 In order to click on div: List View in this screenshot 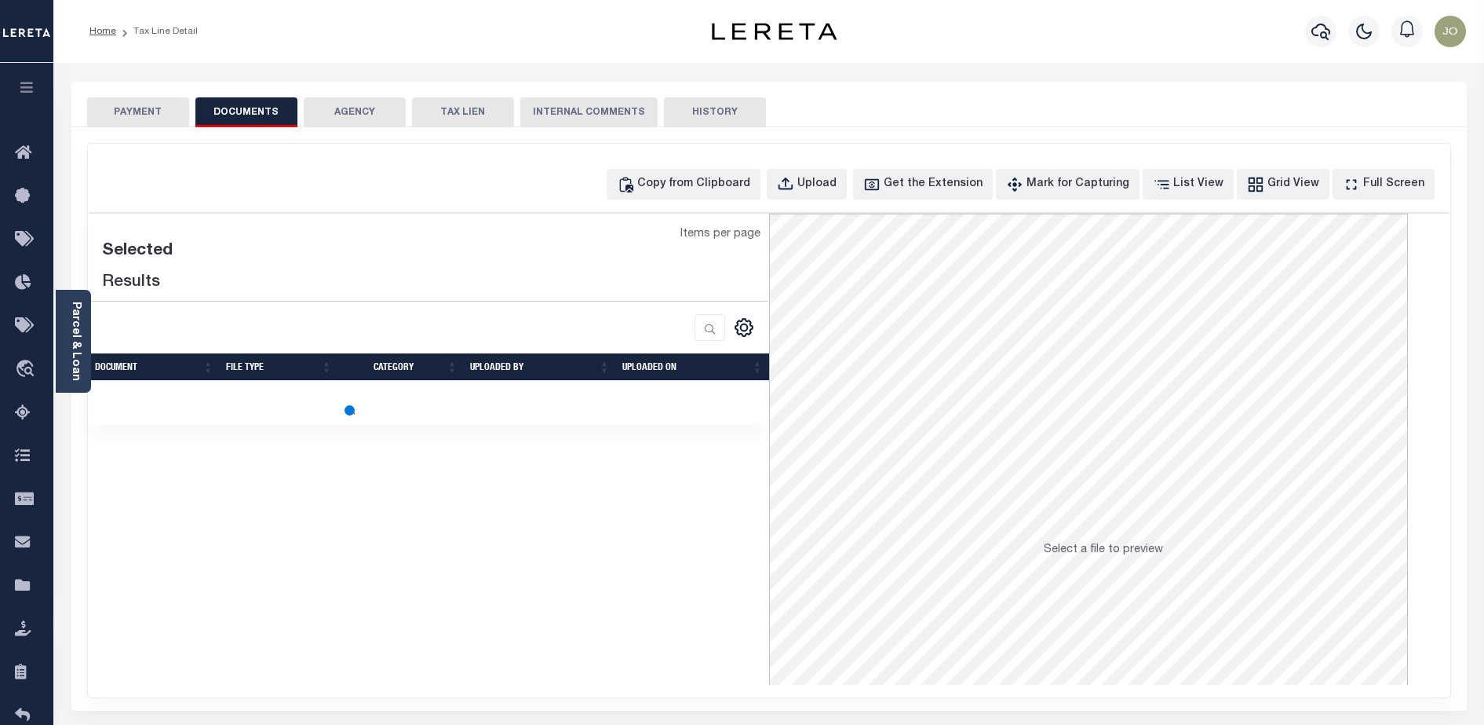, I will do `click(1199, 184)`.